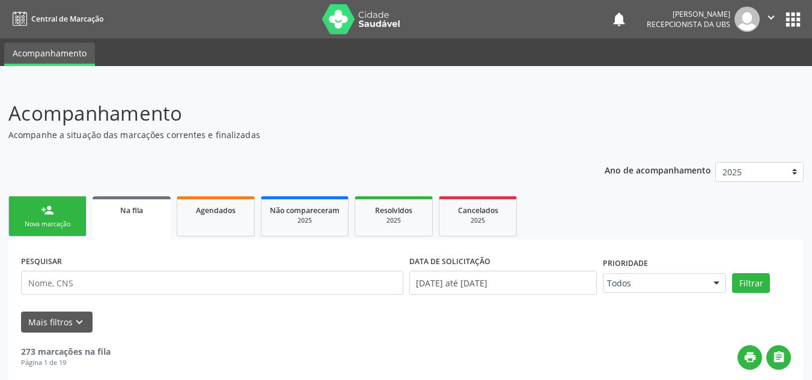 The image size is (812, 380). I want to click on label: Prioridade, so click(625, 264).